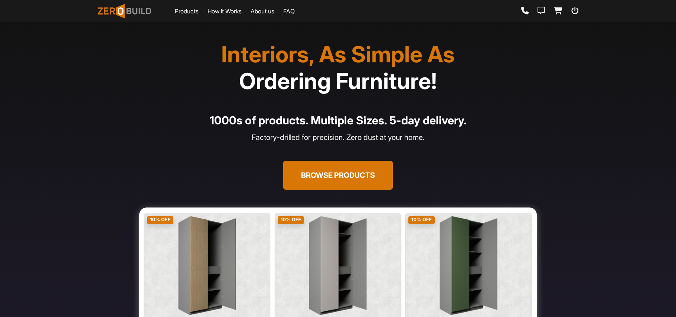  What do you see at coordinates (225, 11) in the screenshot?
I see `a: How it Works` at bounding box center [225, 11].